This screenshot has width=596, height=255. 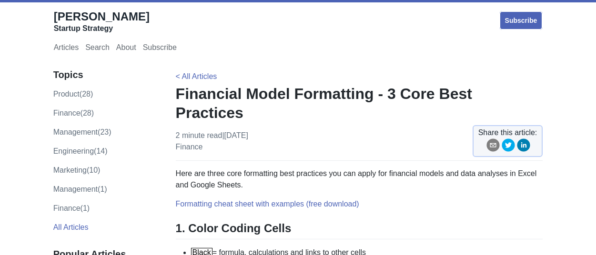 What do you see at coordinates (101, 29) in the screenshot?
I see `div: Startup Strategy` at bounding box center [101, 29].